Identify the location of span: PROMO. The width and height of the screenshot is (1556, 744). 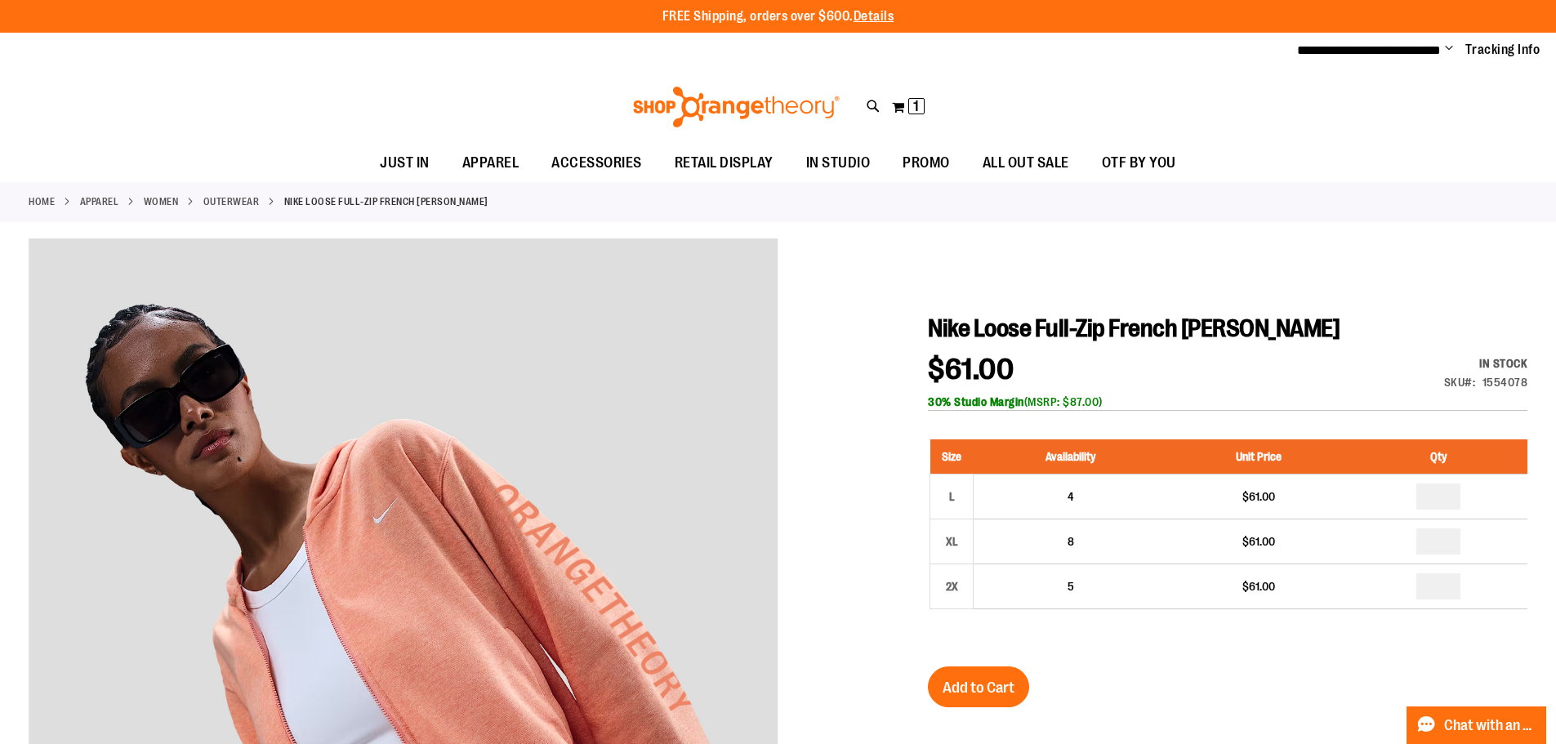
(926, 163).